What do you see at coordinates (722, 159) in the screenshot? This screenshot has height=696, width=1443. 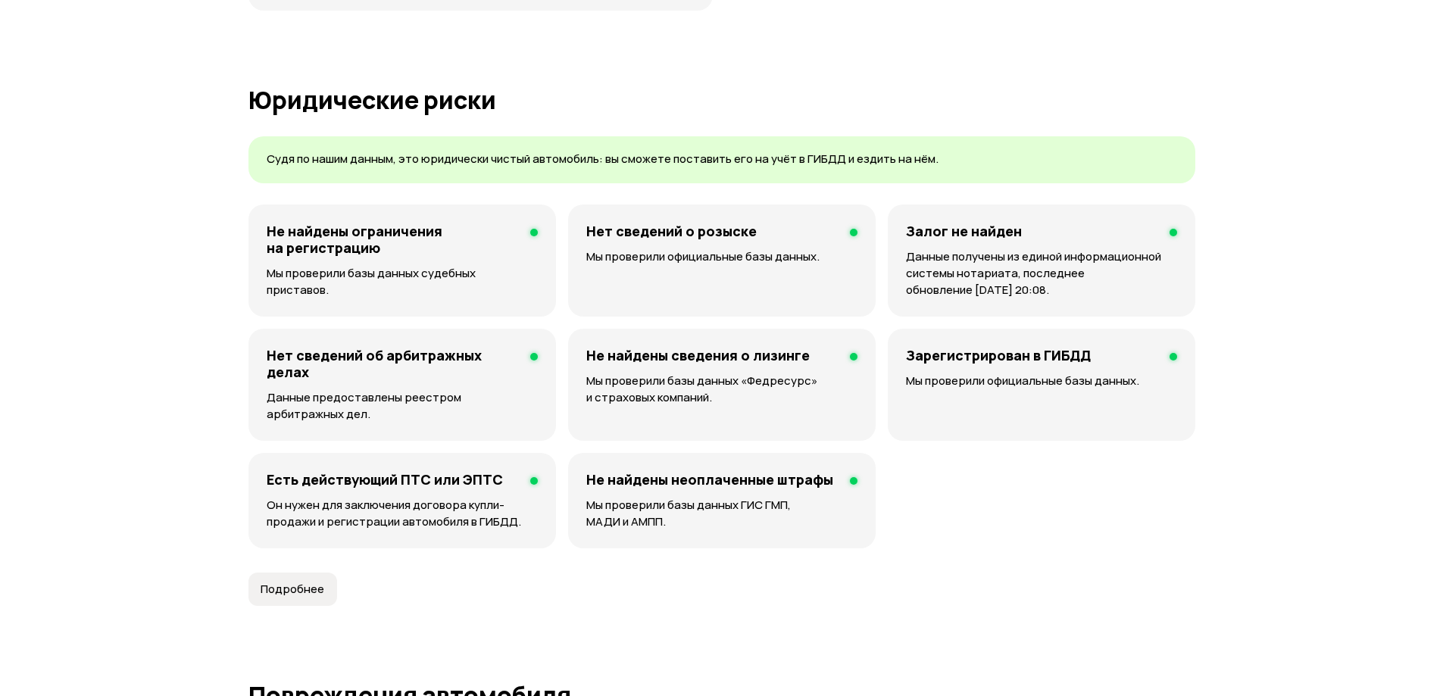 I see `p: Судя по нашим данным, это юридически чистый автомобиль: вы сможете поставить его на учёт в ГИБДД ...` at bounding box center [722, 159].